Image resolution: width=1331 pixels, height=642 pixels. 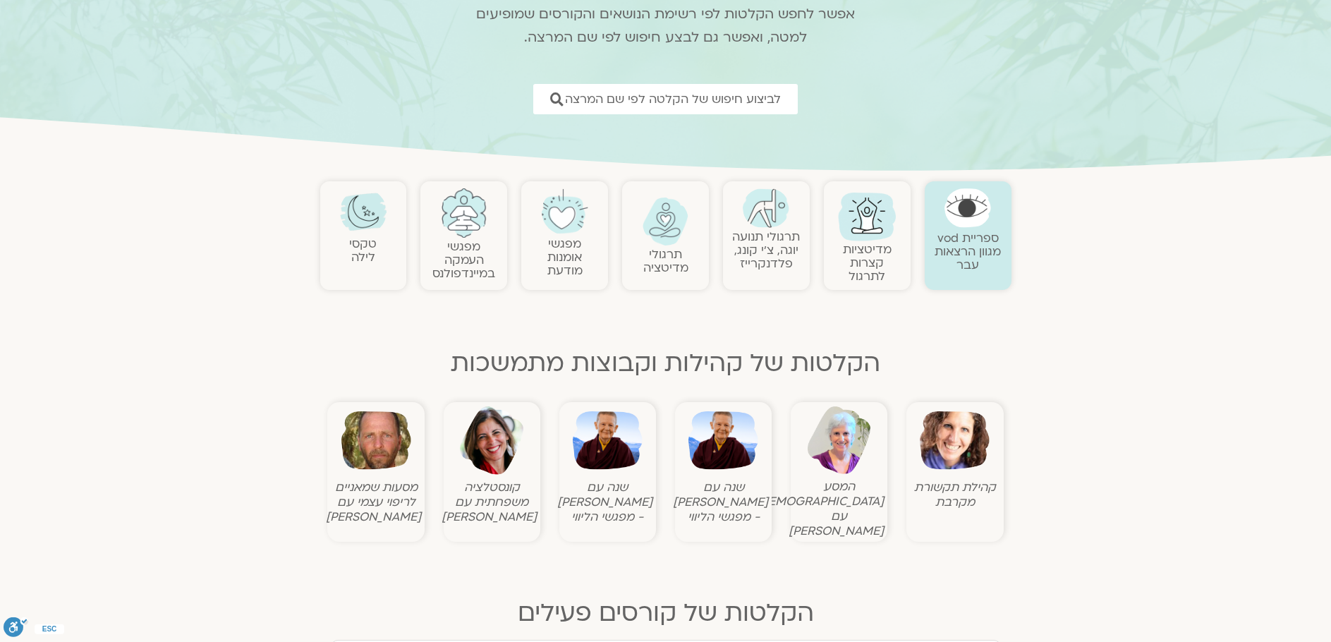 I want to click on figcaption: קהילת תקשורת מקרבת, so click(x=954, y=494).